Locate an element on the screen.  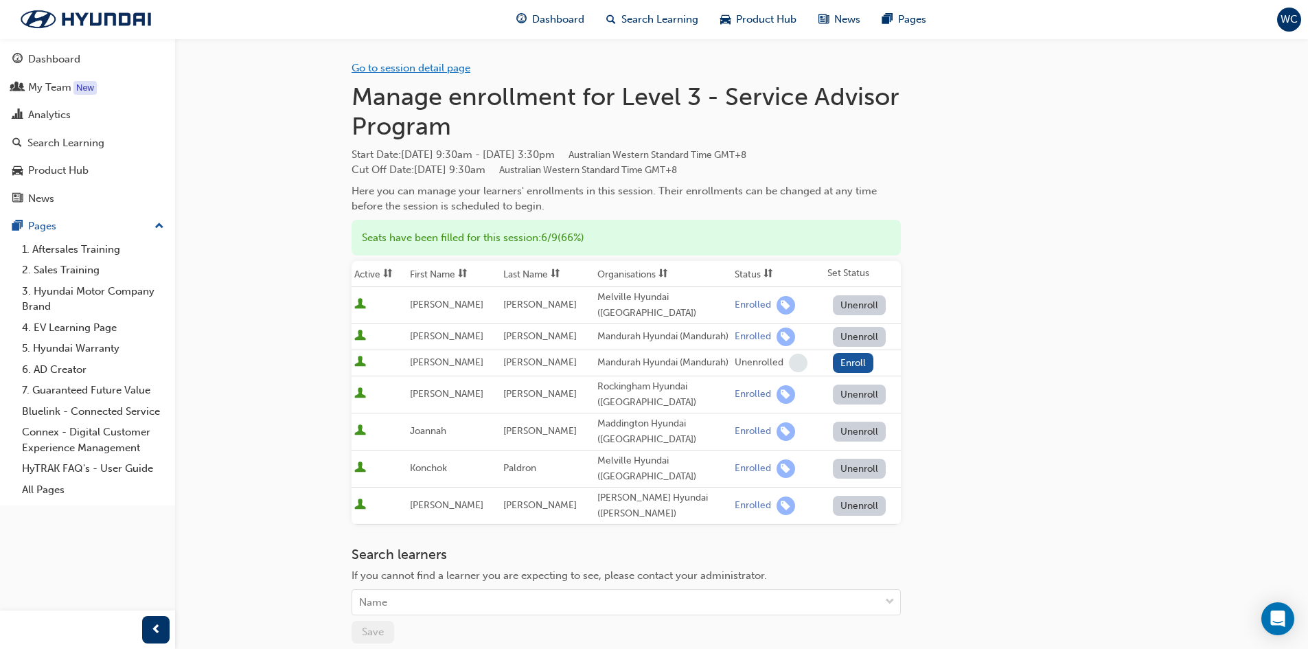
a: News is located at coordinates (87, 198).